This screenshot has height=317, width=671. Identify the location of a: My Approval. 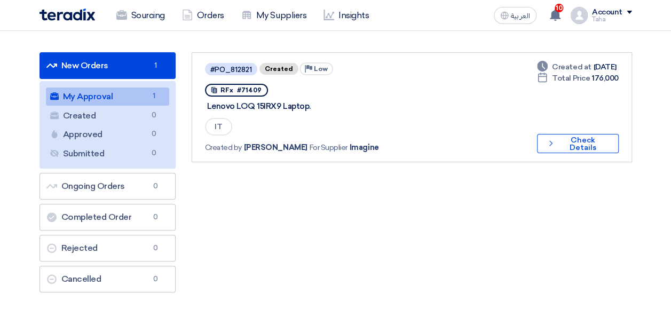
(107, 97).